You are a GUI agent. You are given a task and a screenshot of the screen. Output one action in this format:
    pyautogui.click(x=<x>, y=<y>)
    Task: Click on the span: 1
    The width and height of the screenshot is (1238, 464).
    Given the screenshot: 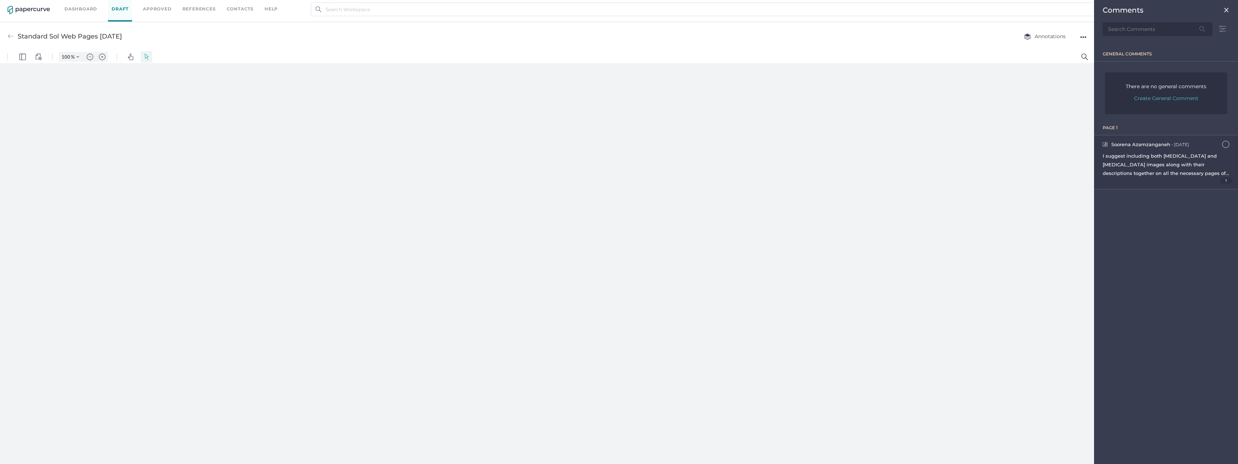 What is the action you would take?
    pyautogui.click(x=1227, y=180)
    